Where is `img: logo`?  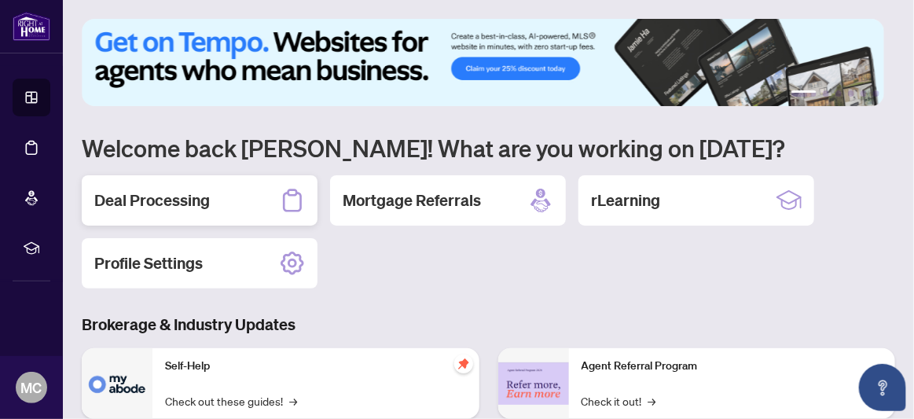
img: logo is located at coordinates (31, 26).